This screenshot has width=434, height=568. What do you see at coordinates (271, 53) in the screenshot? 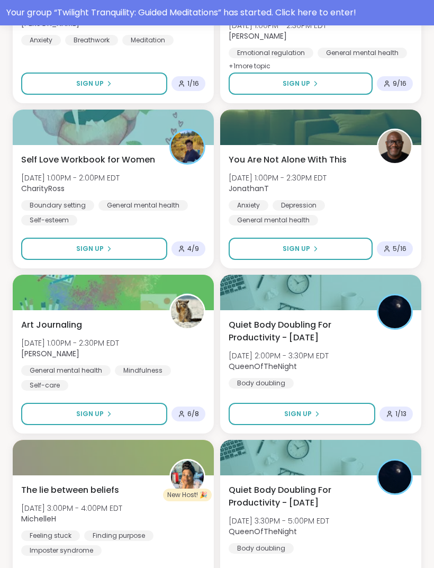
I see `div: Emotional regulation` at bounding box center [271, 53].